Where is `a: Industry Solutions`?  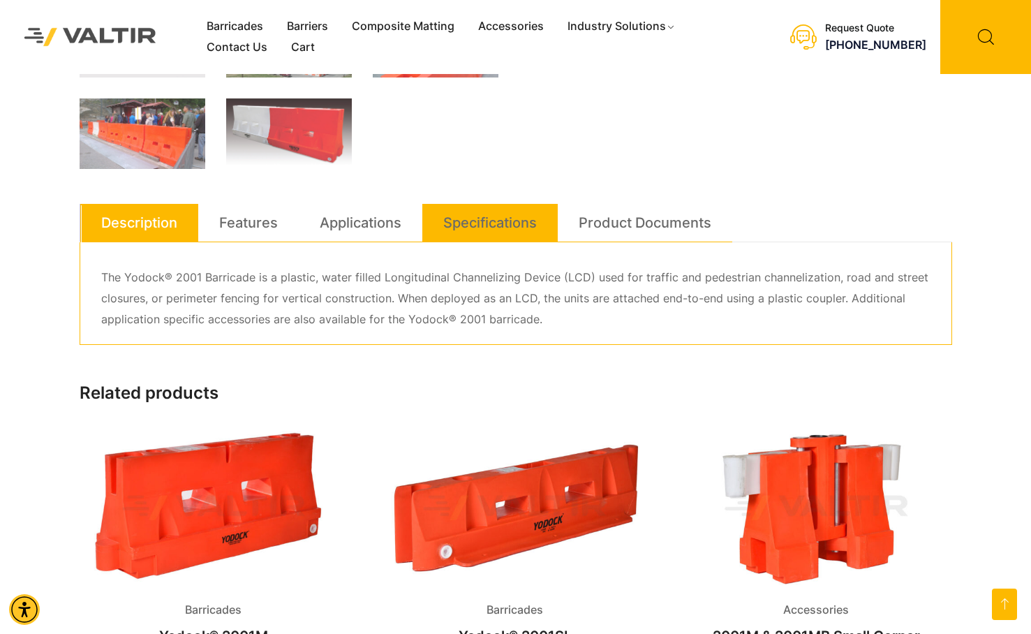 a: Industry Solutions is located at coordinates (621, 27).